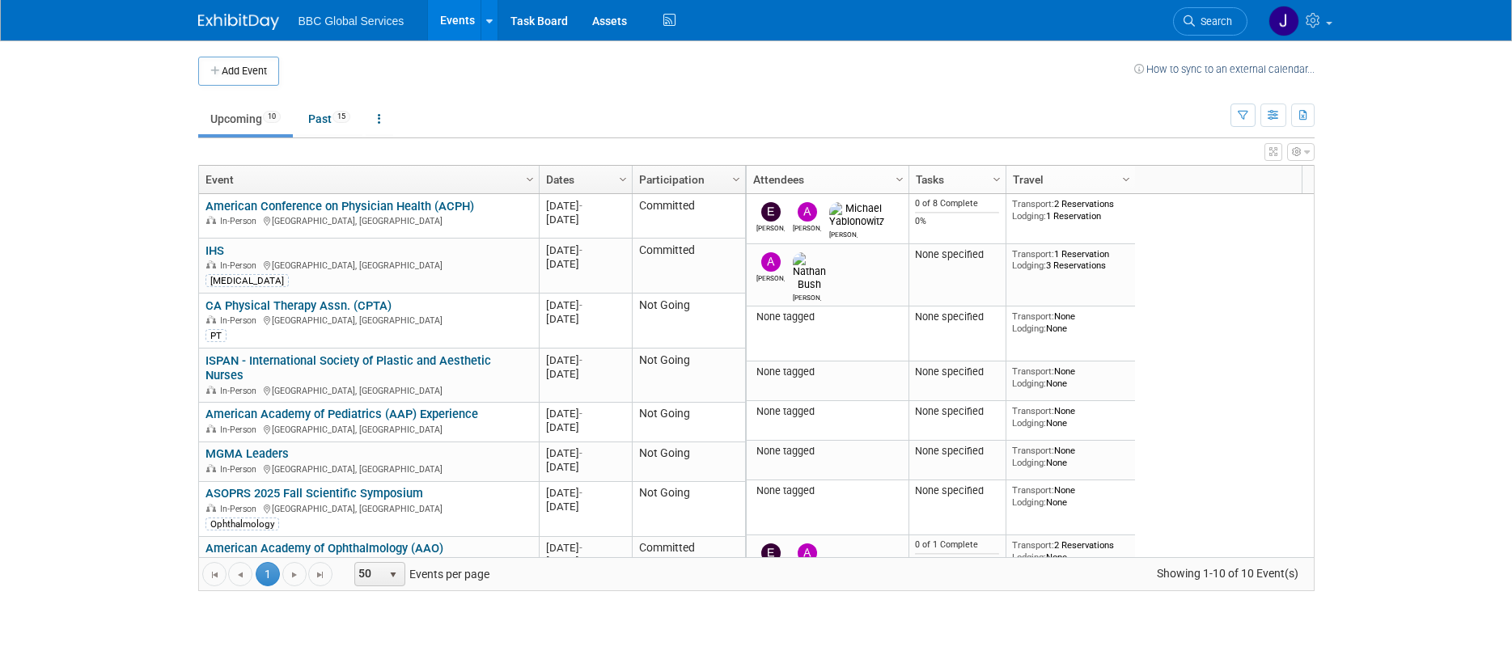  Describe the element at coordinates (214, 575) in the screenshot. I see `span: Go to the first page` at that location.